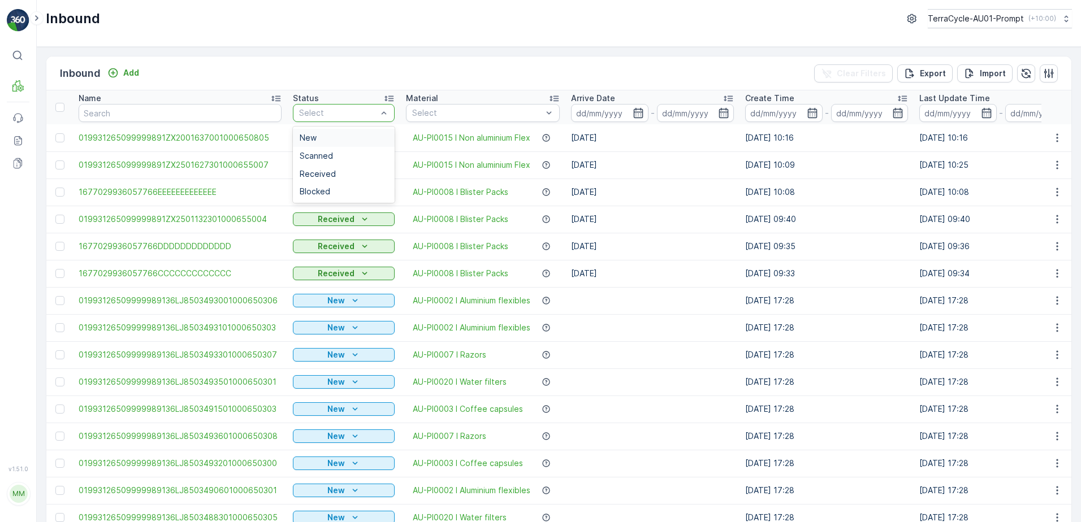 The height and width of the screenshot is (522, 1081). I want to click on p: Clear Filters, so click(861, 74).